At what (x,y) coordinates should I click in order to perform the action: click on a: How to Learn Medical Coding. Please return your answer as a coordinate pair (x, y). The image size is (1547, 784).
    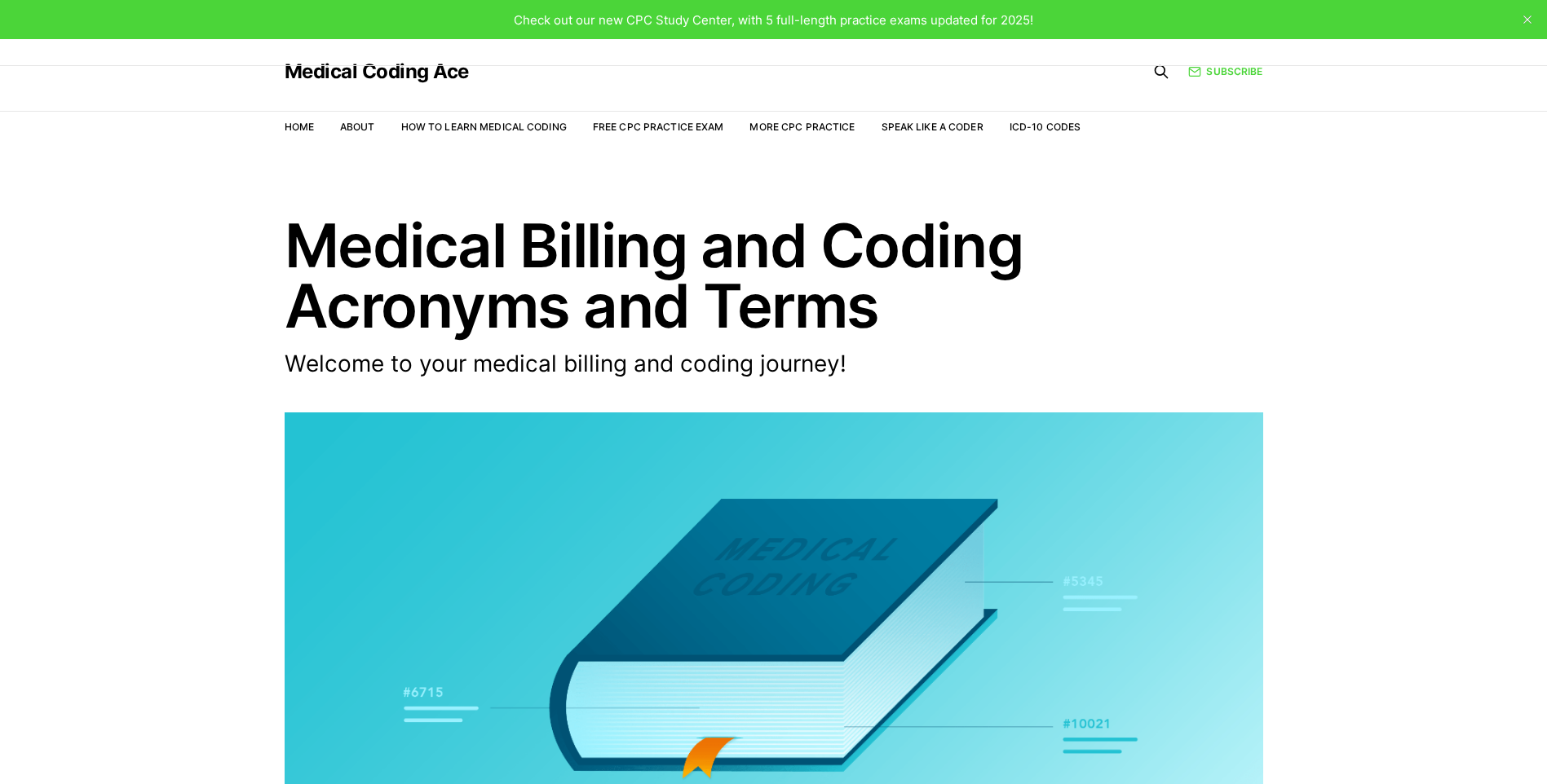
    Looking at the image, I should click on (483, 127).